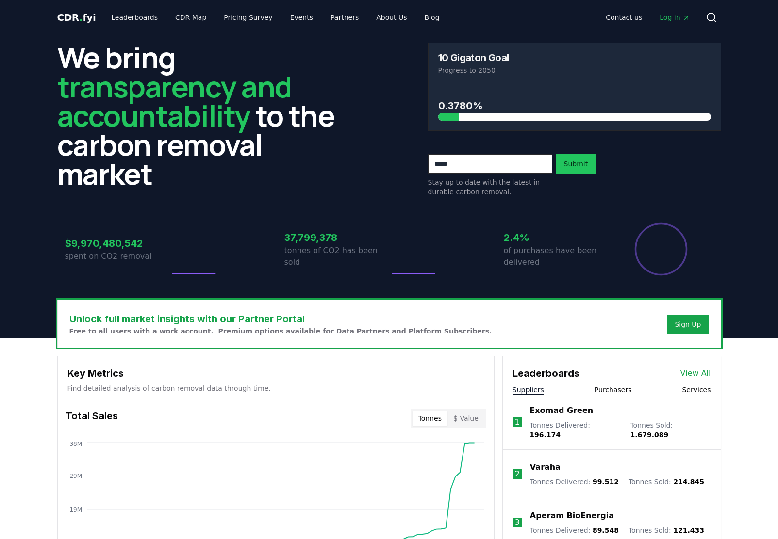  Describe the element at coordinates (117, 257) in the screenshot. I see `p: spent on CO2 removal` at that location.